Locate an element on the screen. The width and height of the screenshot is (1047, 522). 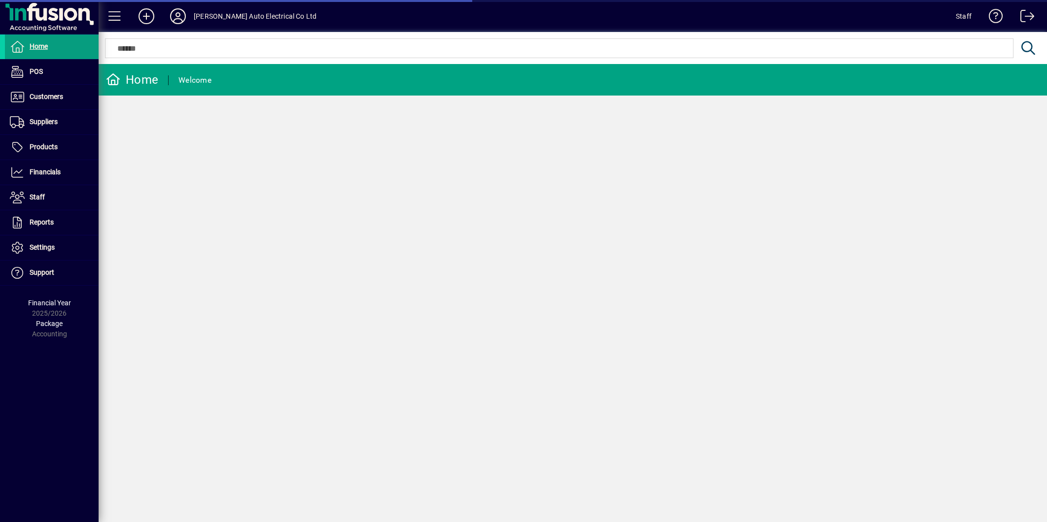
a: Suppliers is located at coordinates (52, 122).